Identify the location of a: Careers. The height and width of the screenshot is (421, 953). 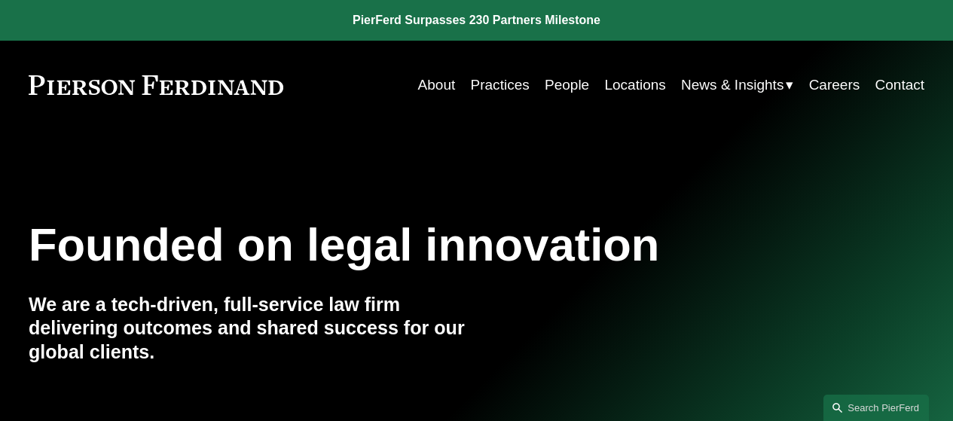
(835, 85).